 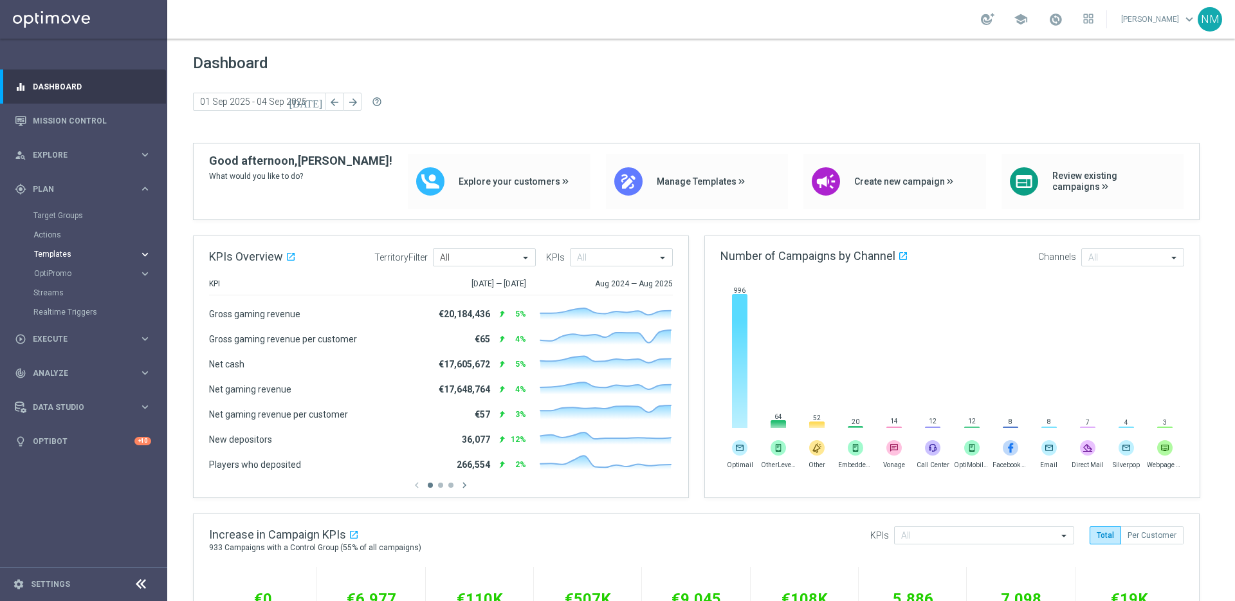 What do you see at coordinates (93, 273) in the screenshot?
I see `button: OptiPromo keyboard_arrow_right` at bounding box center [93, 273].